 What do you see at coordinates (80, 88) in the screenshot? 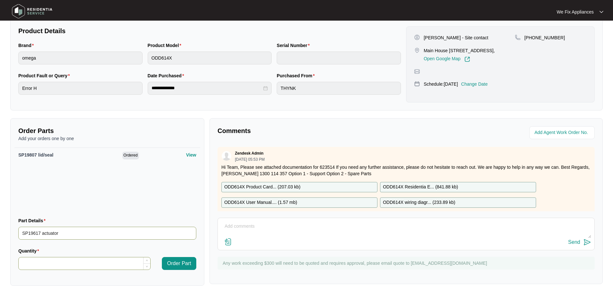
I see `input: Product Fault or Query` at bounding box center [80, 88].